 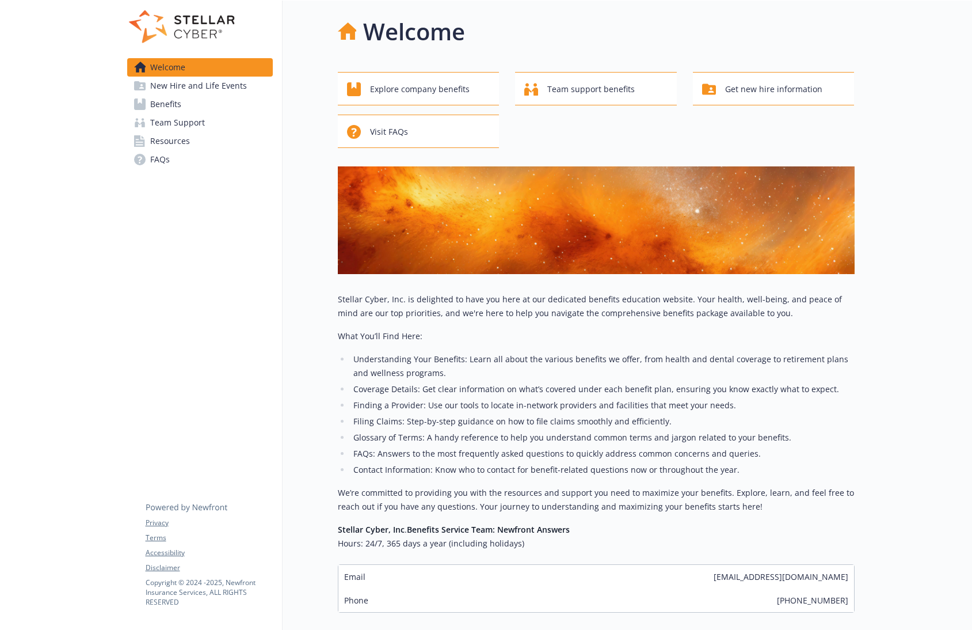 What do you see at coordinates (418, 131) in the screenshot?
I see `button: Visit FAQs` at bounding box center [418, 131].